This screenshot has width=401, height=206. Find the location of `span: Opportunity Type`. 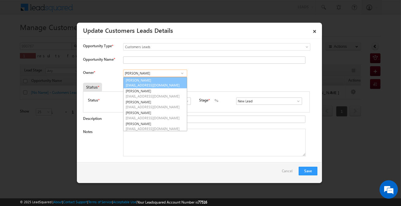

span: Opportunity Type is located at coordinates (97, 46).